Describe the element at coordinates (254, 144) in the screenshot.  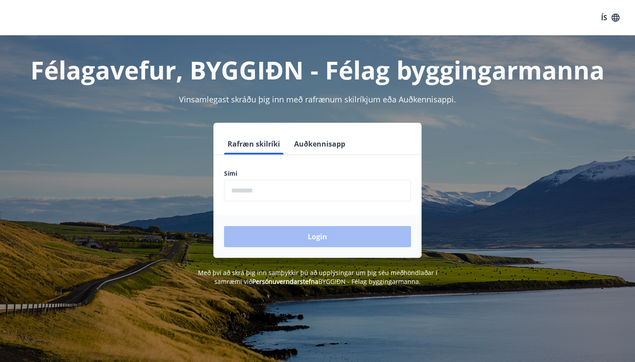
I see `button: Rafræn skilríki` at that location.